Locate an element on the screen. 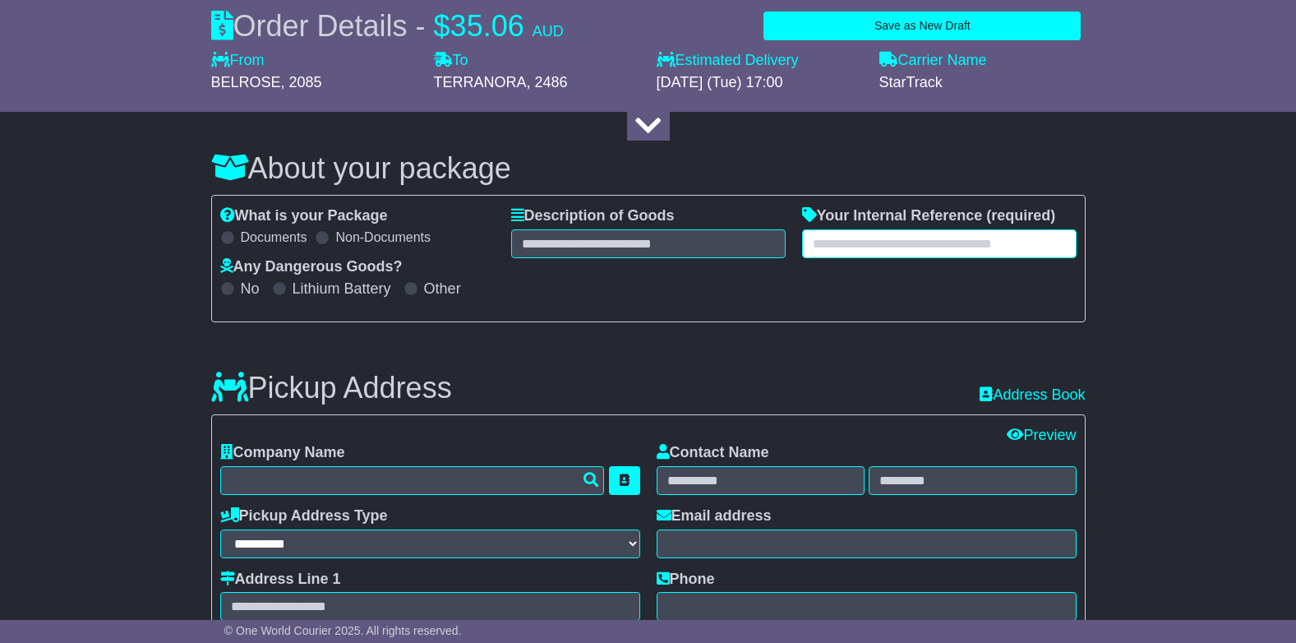  div: Order Details - is located at coordinates (387, 25).